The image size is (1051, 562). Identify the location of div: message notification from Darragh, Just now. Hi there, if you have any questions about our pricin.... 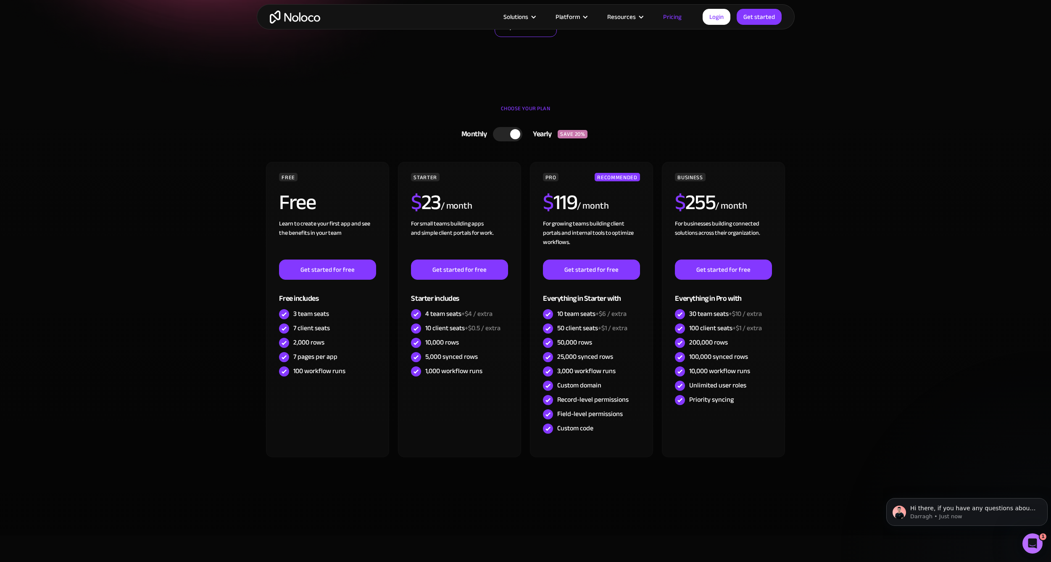
(84, 32).